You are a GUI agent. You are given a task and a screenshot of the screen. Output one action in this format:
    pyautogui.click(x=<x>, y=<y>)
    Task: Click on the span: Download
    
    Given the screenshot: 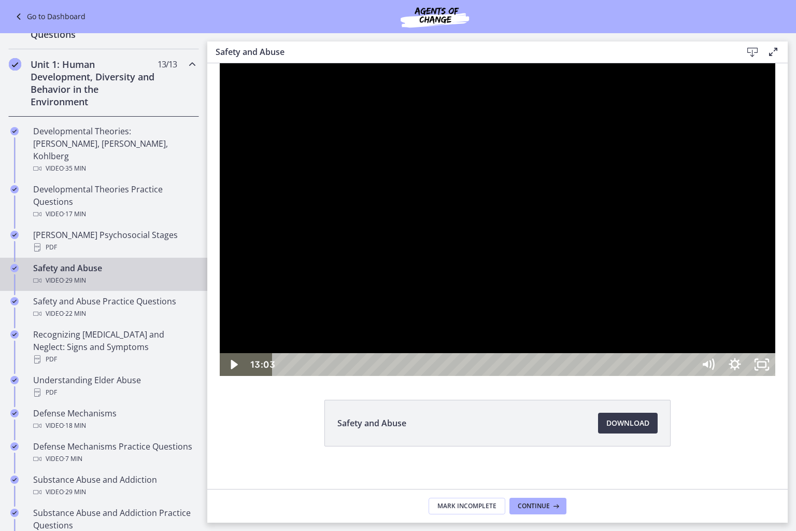 What is the action you would take?
    pyautogui.click(x=628, y=423)
    